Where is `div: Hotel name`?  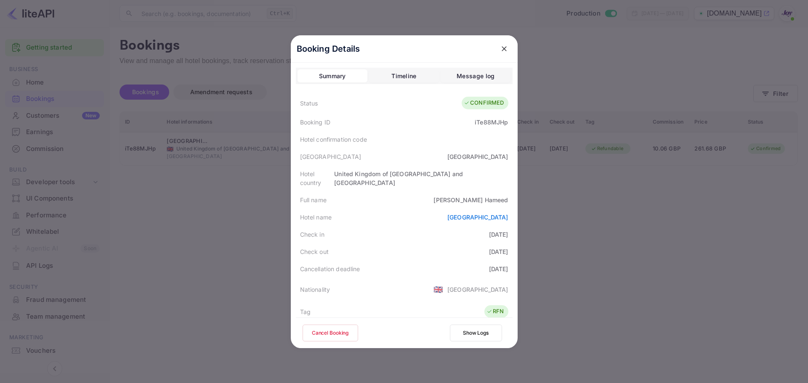 div: Hotel name is located at coordinates (316, 217).